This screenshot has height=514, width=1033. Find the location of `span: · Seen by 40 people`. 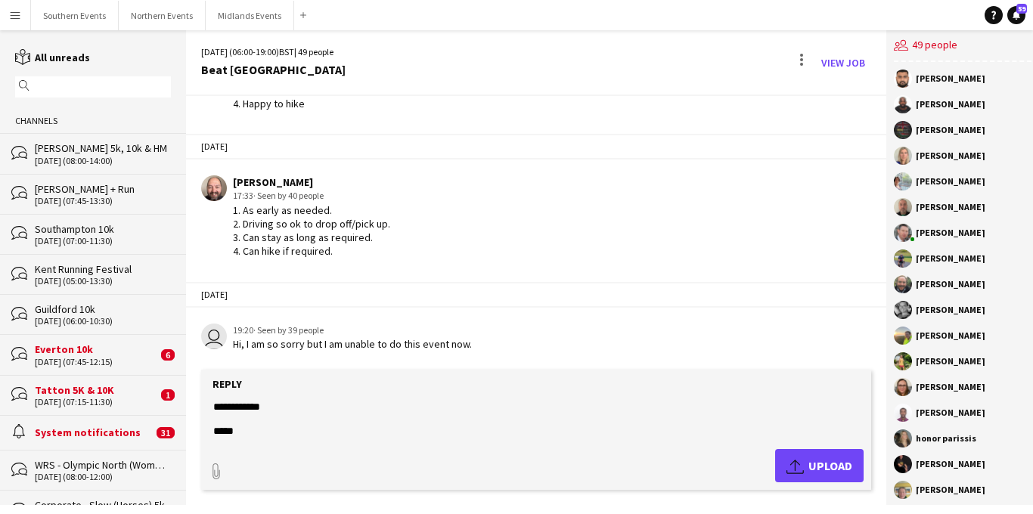

span: · Seen by 40 people is located at coordinates (288, 195).